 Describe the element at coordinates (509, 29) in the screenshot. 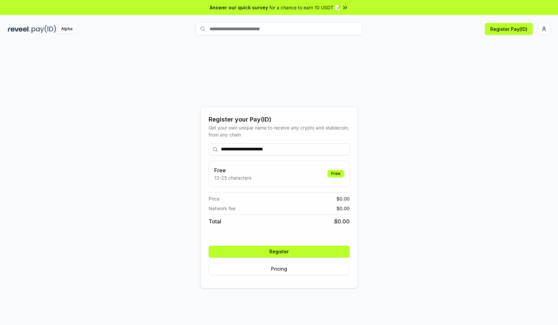

I see `button: Register Pay(ID)` at that location.